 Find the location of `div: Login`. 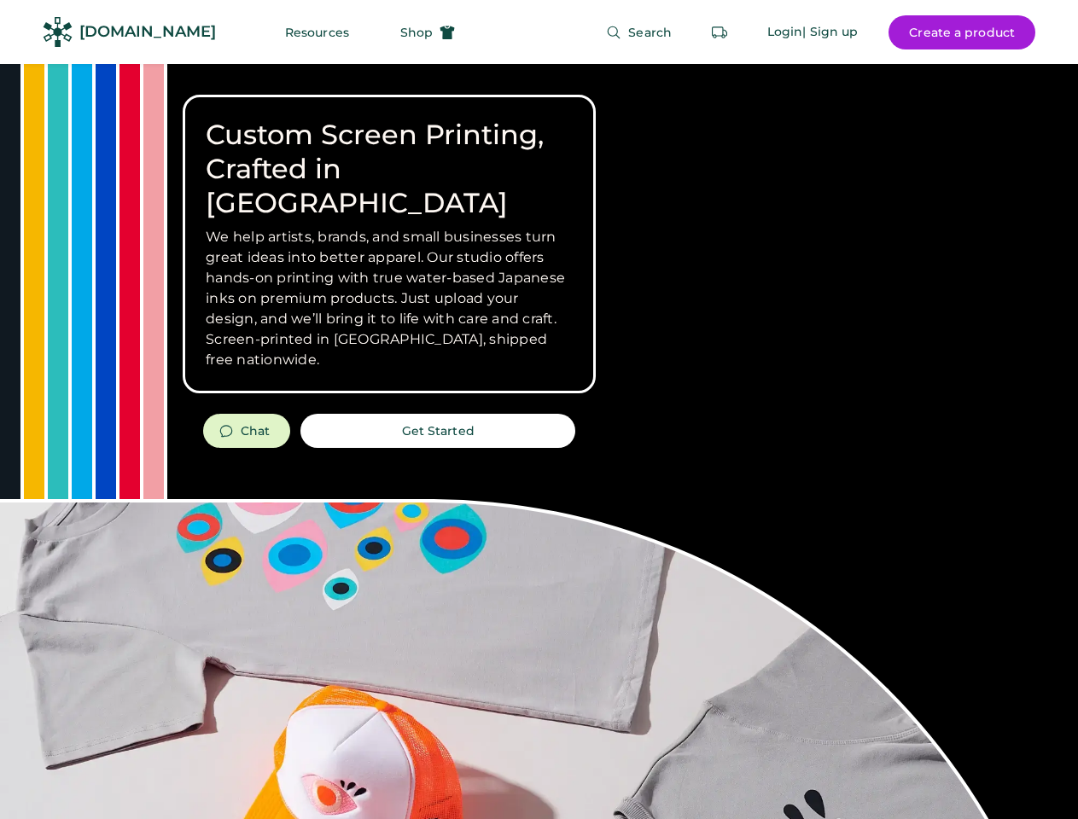

div: Login is located at coordinates (785, 32).